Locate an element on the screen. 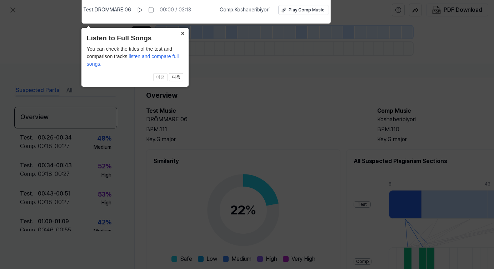 This screenshot has height=269, width=494. div: You can check the titles of the test and comparison tracks, is located at coordinates (135, 56).